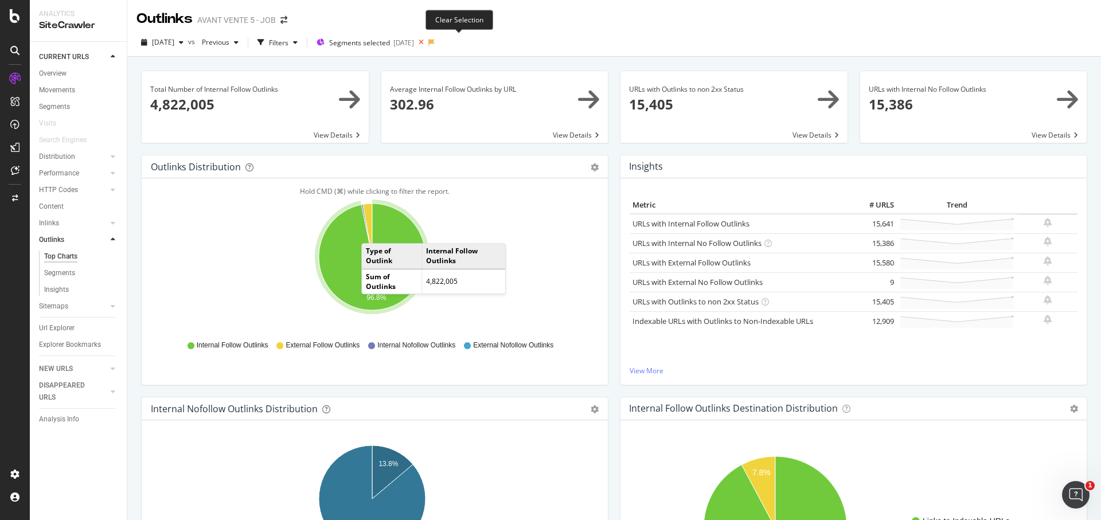 The width and height of the screenshot is (1101, 520). What do you see at coordinates (220, 42) in the screenshot?
I see `button: Previous` at bounding box center [220, 42].